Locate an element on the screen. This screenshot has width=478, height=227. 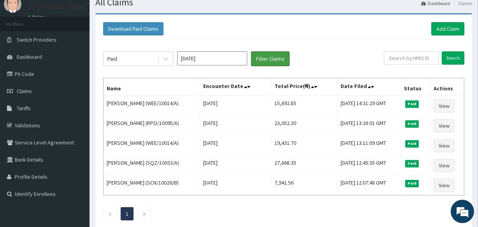
div: Chat with us now is located at coordinates (86, 49).